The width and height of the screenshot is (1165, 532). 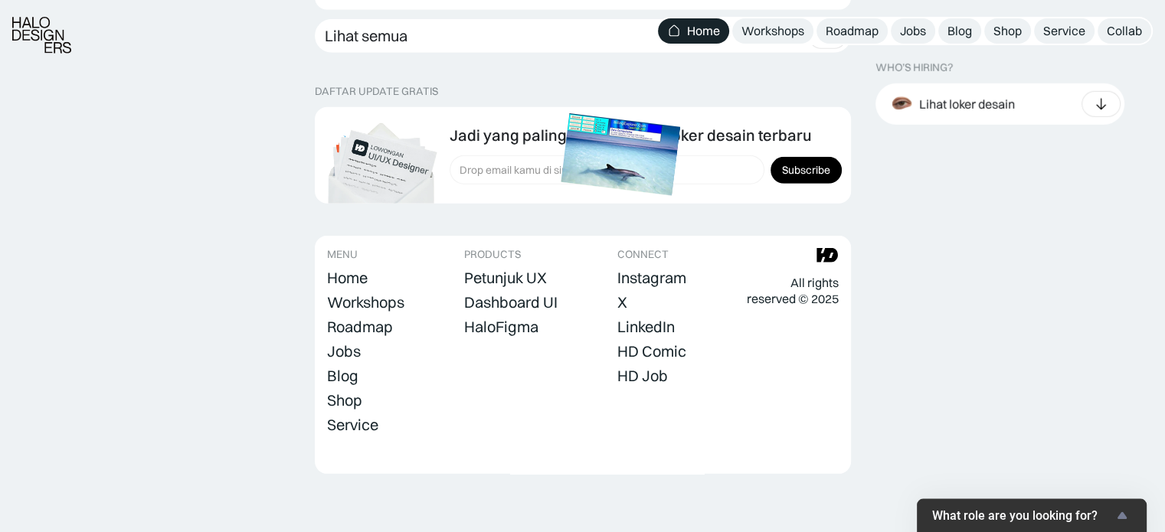 I want to click on a: Petunjuk UX, so click(x=506, y=278).